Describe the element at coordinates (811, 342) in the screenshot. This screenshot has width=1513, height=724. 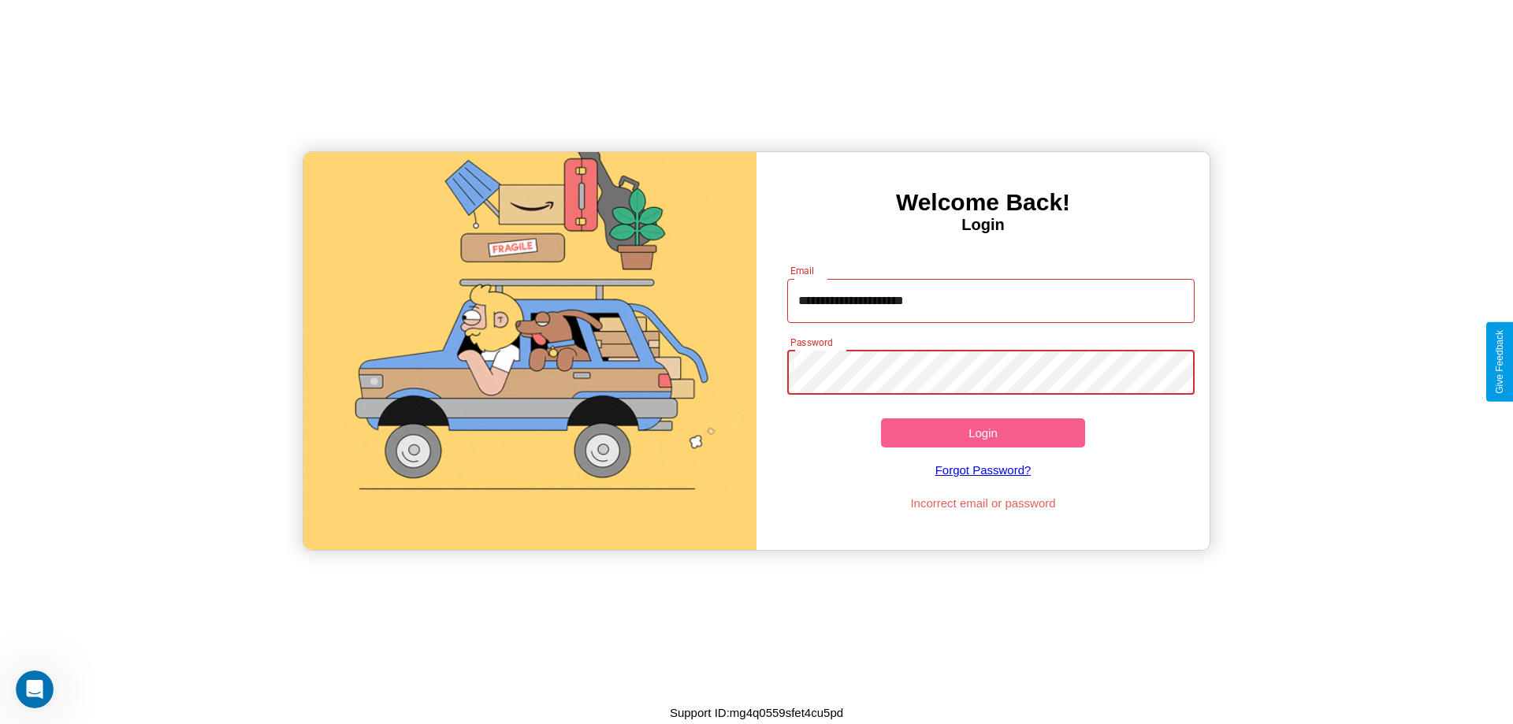
I see `label: Password` at that location.